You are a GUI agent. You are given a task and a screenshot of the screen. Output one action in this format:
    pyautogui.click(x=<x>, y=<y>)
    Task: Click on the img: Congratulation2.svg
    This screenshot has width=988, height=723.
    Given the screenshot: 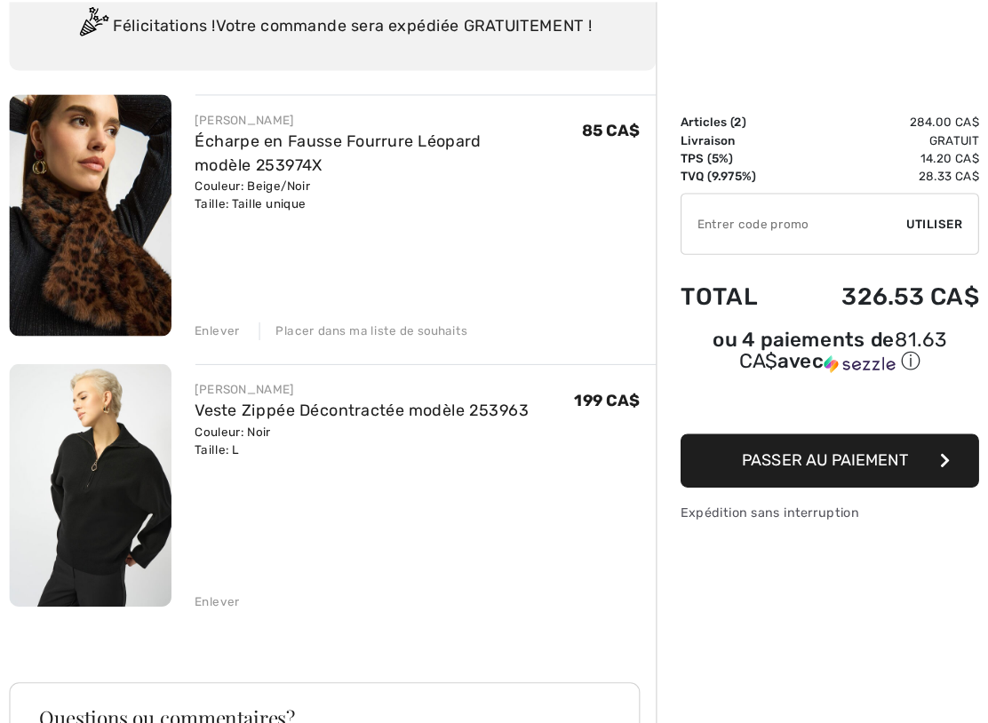 What is the action you would take?
    pyautogui.click(x=85, y=31)
    